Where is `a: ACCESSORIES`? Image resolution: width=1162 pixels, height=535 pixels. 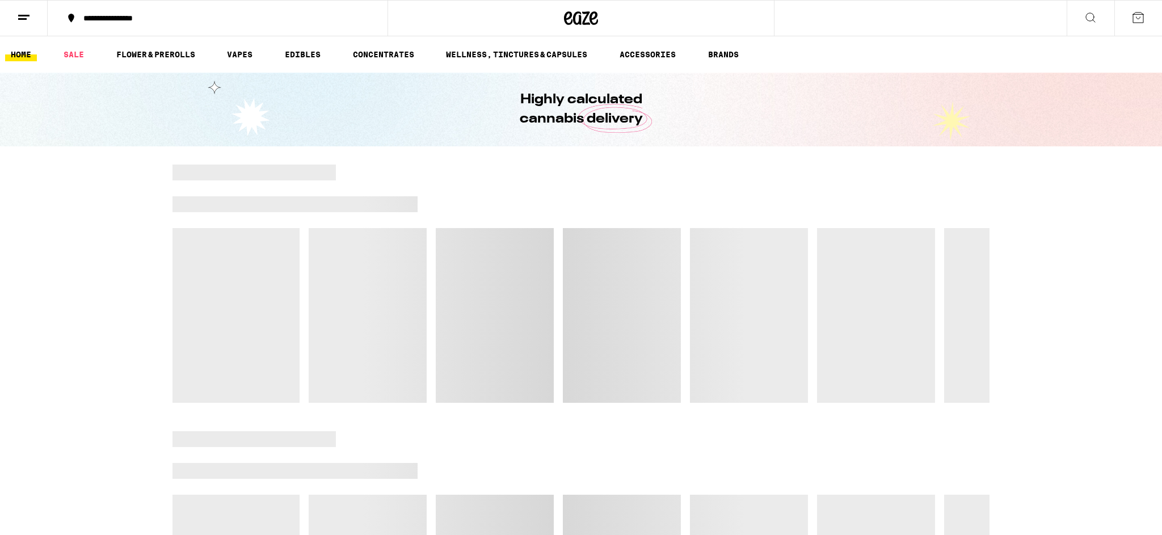
a: ACCESSORIES is located at coordinates (648, 54).